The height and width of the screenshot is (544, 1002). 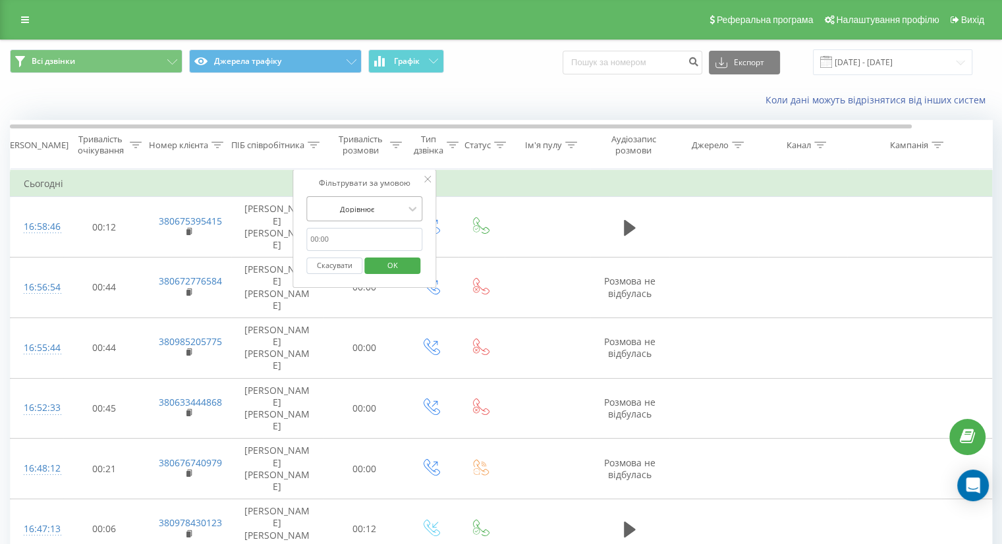 What do you see at coordinates (190, 402) in the screenshot?
I see `a: 380633444868` at bounding box center [190, 402].